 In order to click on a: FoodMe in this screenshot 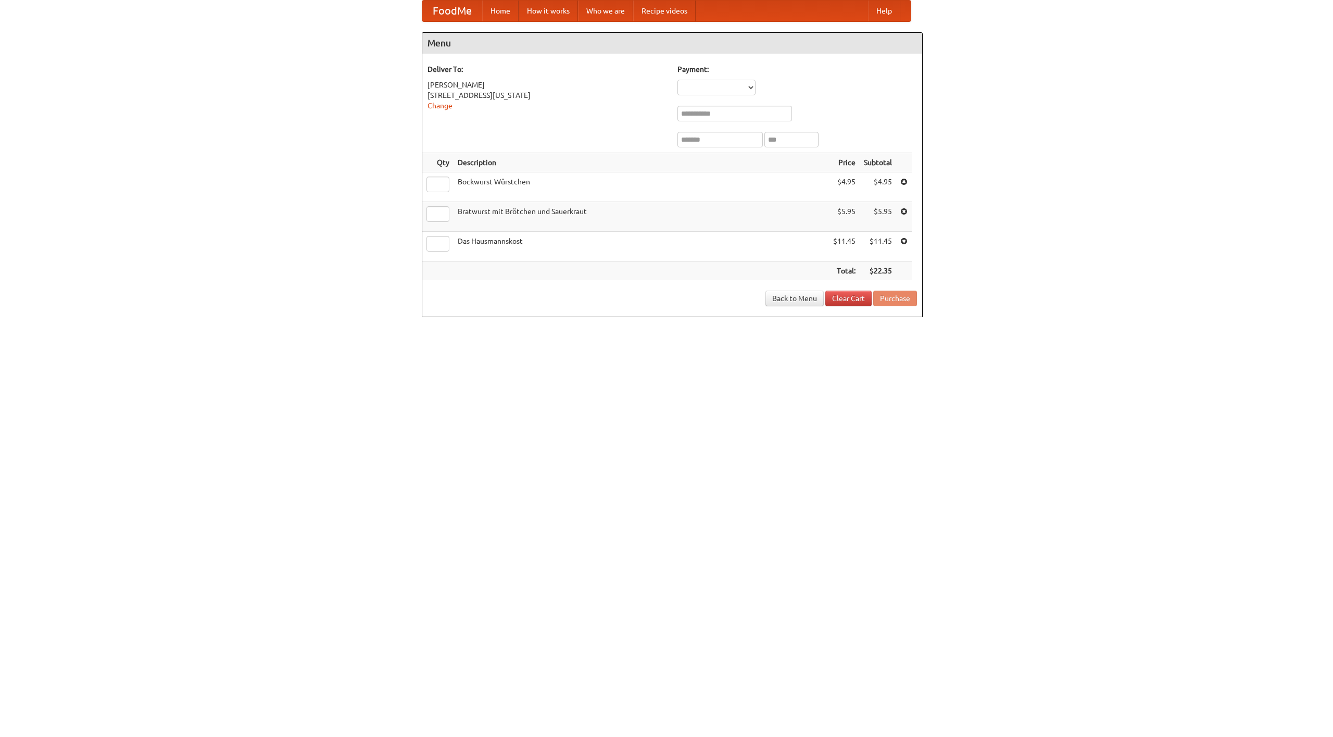, I will do `click(452, 11)`.